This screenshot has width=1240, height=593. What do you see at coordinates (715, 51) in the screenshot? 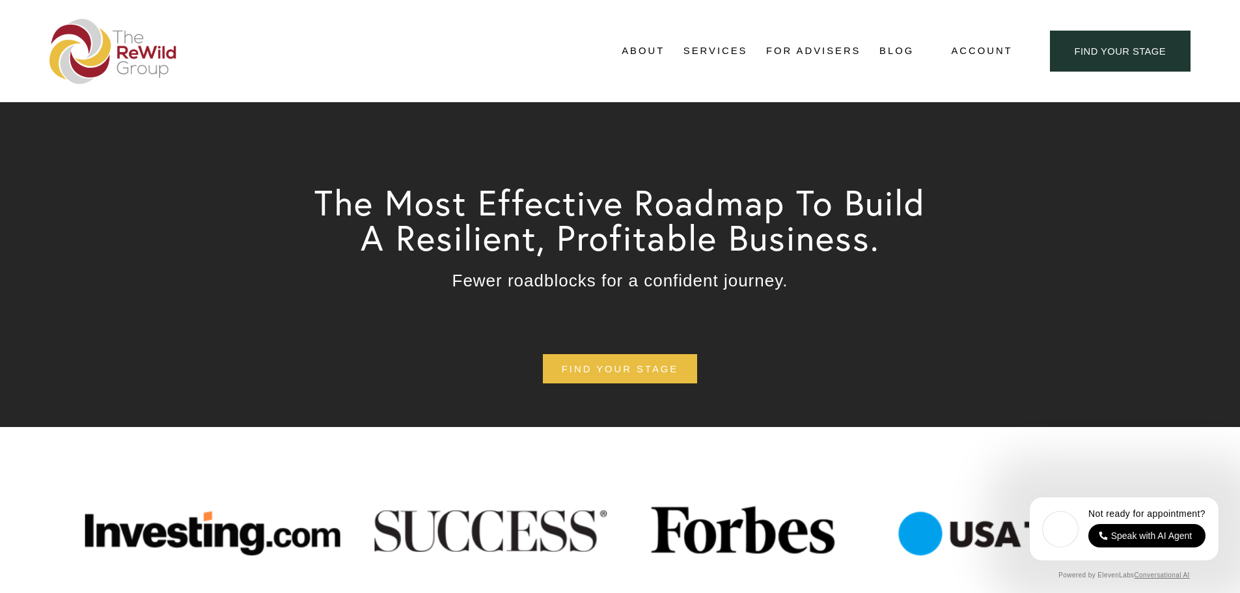
I see `span: Services` at bounding box center [715, 51].